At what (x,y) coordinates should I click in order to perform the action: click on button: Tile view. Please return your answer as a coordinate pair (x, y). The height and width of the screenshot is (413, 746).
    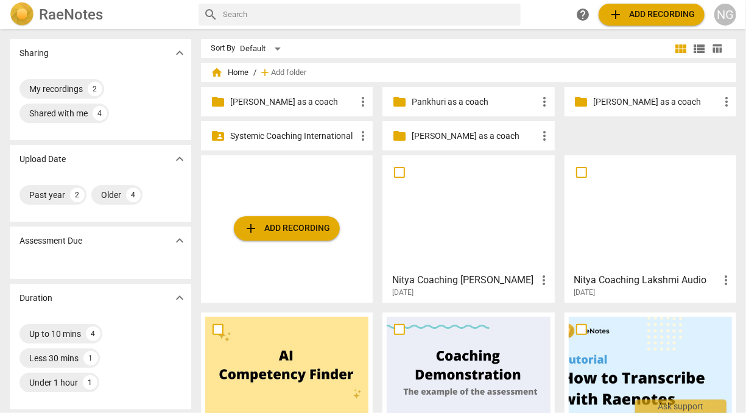
    Looking at the image, I should click on (680, 49).